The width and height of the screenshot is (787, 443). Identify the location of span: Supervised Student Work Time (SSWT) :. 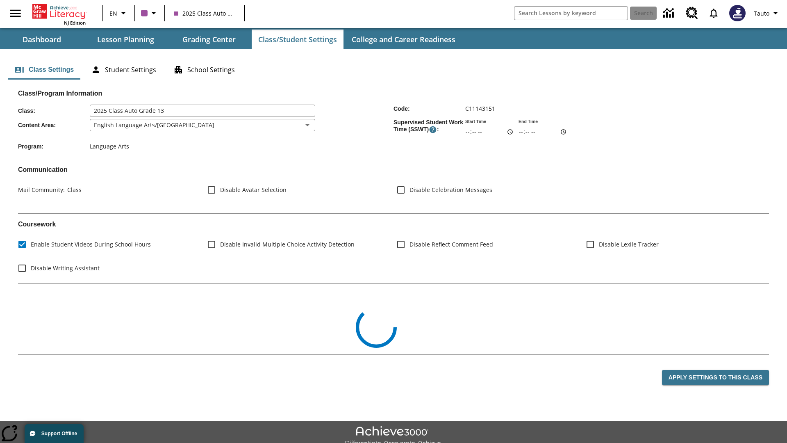
(429, 126).